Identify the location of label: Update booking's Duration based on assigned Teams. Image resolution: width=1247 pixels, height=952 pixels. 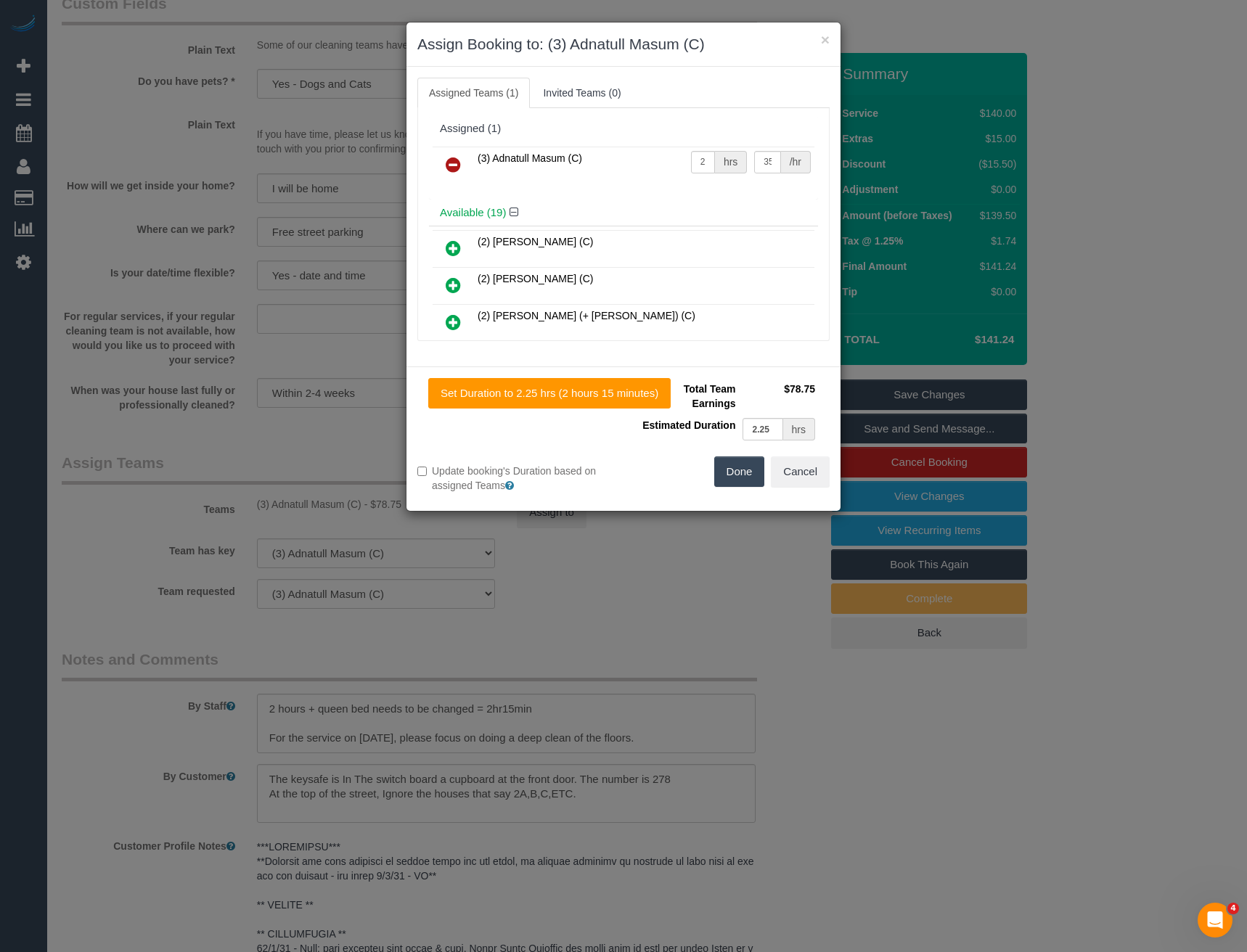
(515, 478).